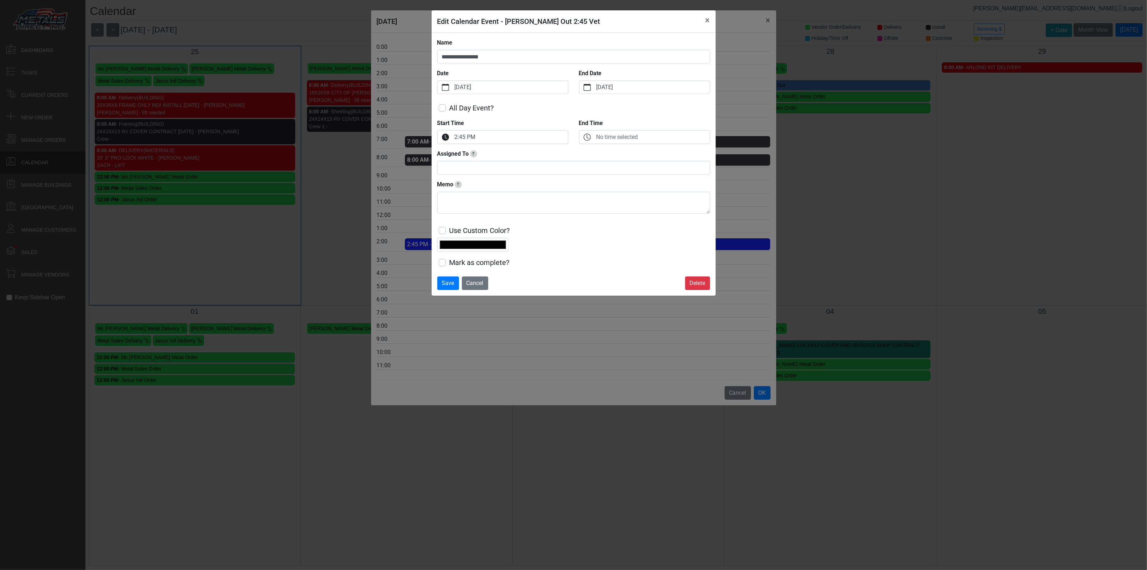 The width and height of the screenshot is (1147, 570). I want to click on span: Notes or Instructions for date - ex. 'Date was rescheduled by vendor', so click(458, 184).